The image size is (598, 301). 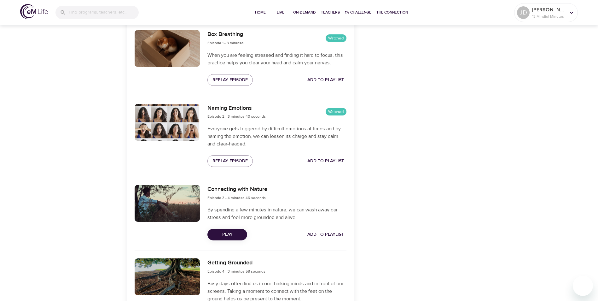 I want to click on span: Home, so click(x=260, y=12).